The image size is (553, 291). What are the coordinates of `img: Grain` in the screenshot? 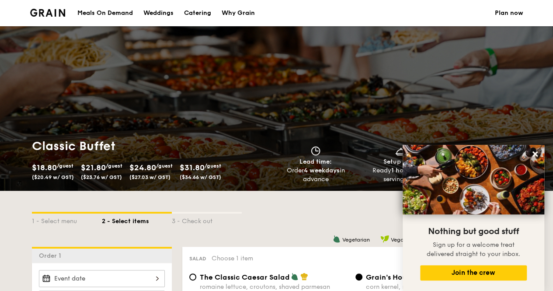 It's located at (48, 13).